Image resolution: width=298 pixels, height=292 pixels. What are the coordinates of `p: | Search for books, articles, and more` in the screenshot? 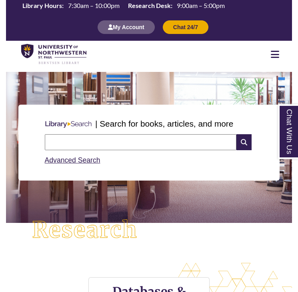 It's located at (164, 123).